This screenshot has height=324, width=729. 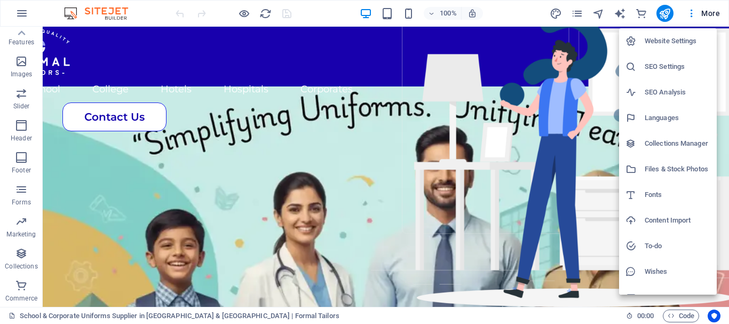 What do you see at coordinates (678, 67) in the screenshot?
I see `h6: SEO Settings` at bounding box center [678, 67].